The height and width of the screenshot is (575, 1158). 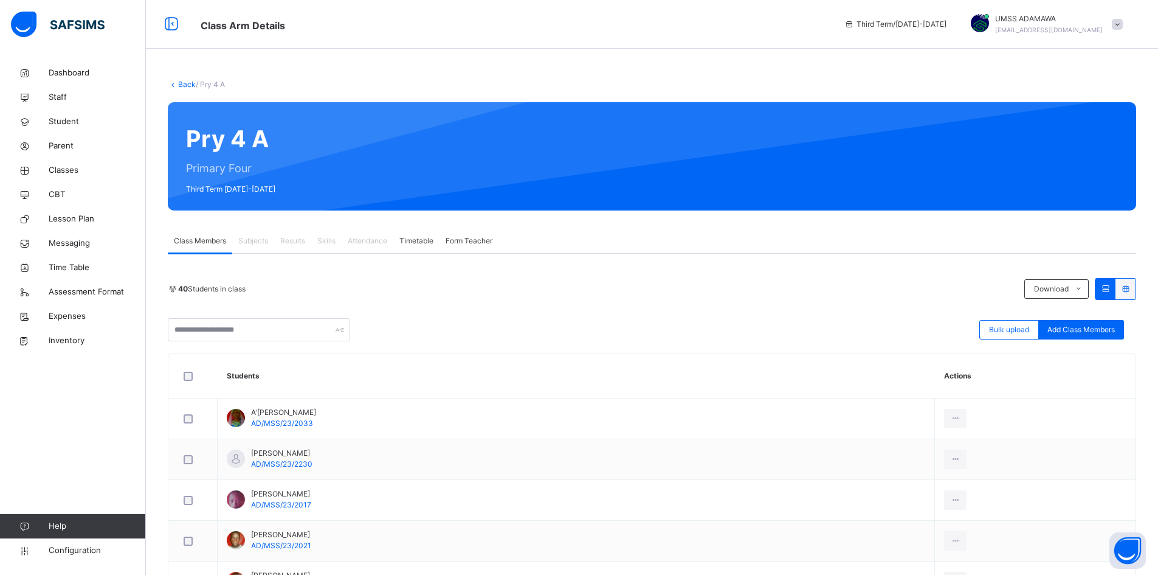 I want to click on span: Attendance, so click(x=367, y=241).